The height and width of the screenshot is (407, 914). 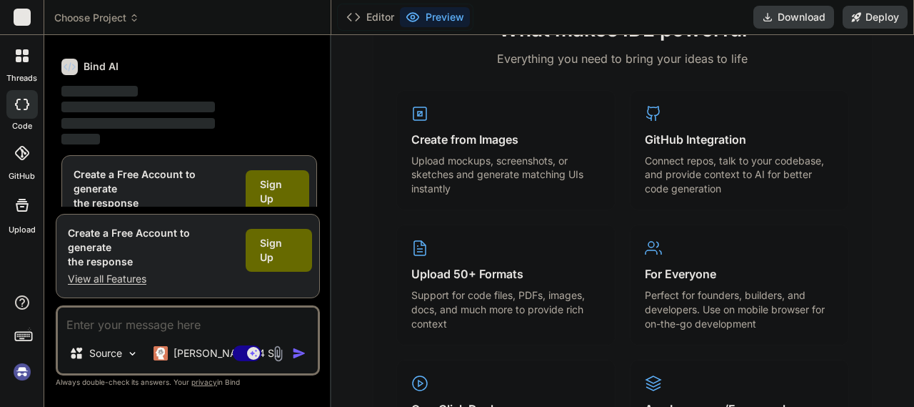 I want to click on h4: For Everyone, so click(x=739, y=274).